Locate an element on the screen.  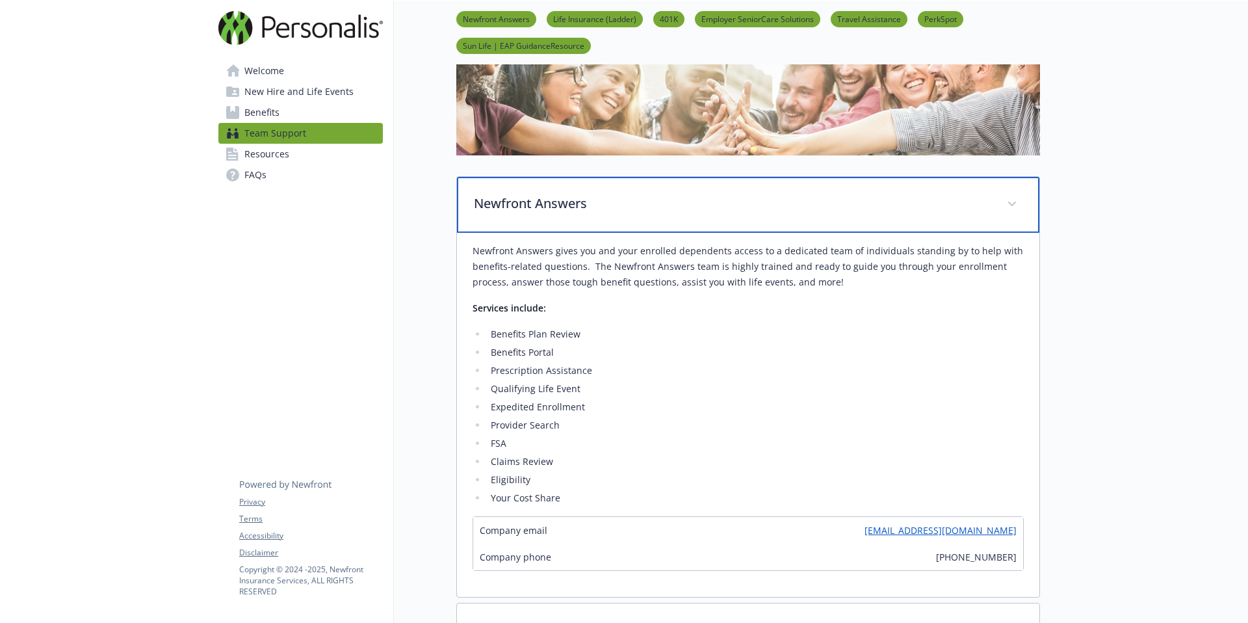
span: Company phone is located at coordinates (515, 556).